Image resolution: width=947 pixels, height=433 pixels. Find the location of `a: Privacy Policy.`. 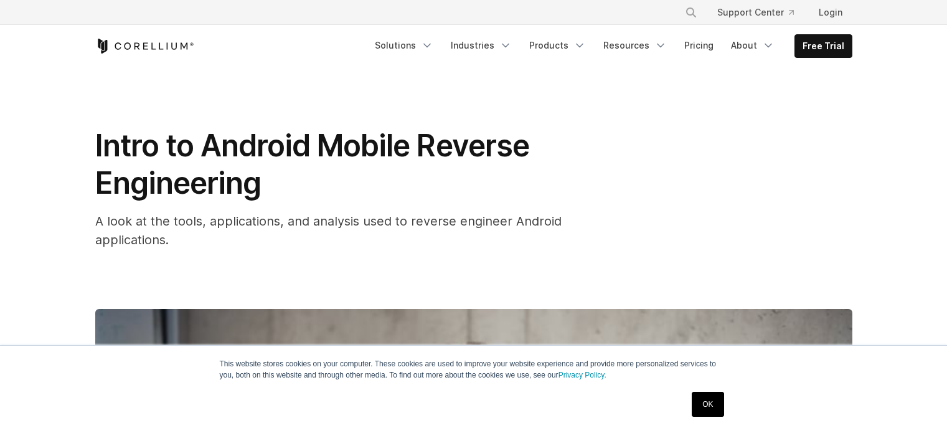

a: Privacy Policy. is located at coordinates (582, 375).